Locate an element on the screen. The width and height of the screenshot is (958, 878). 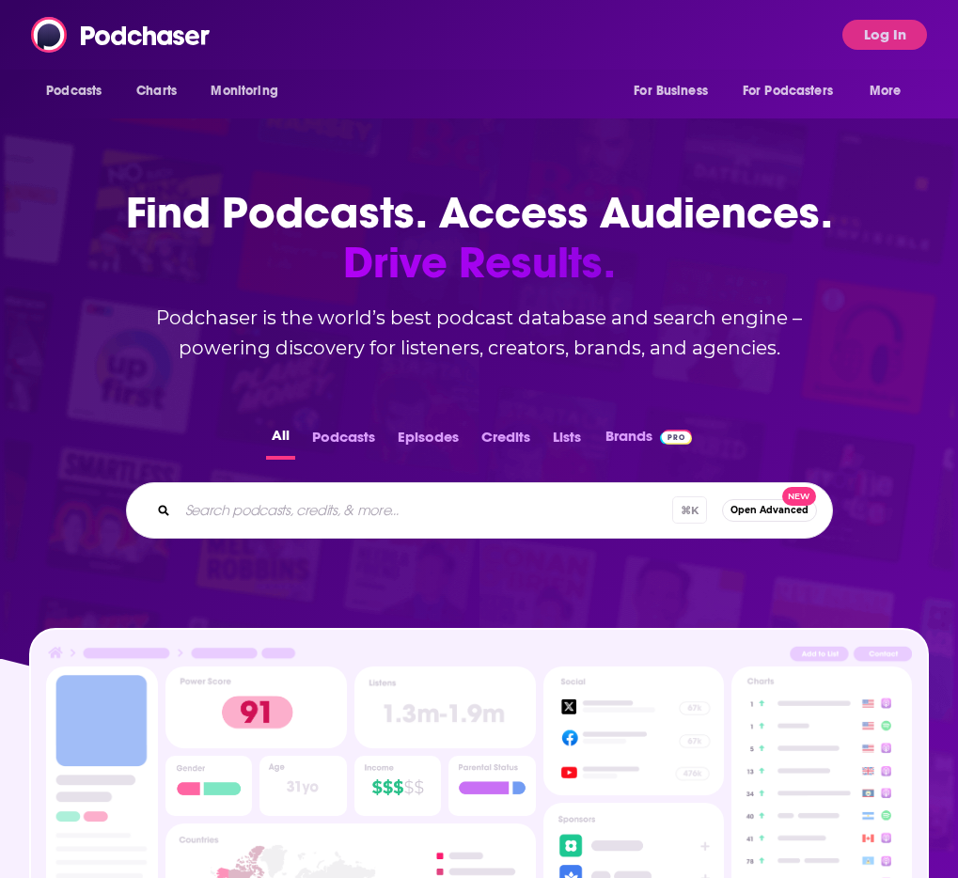
button: Lists is located at coordinates (567, 441).